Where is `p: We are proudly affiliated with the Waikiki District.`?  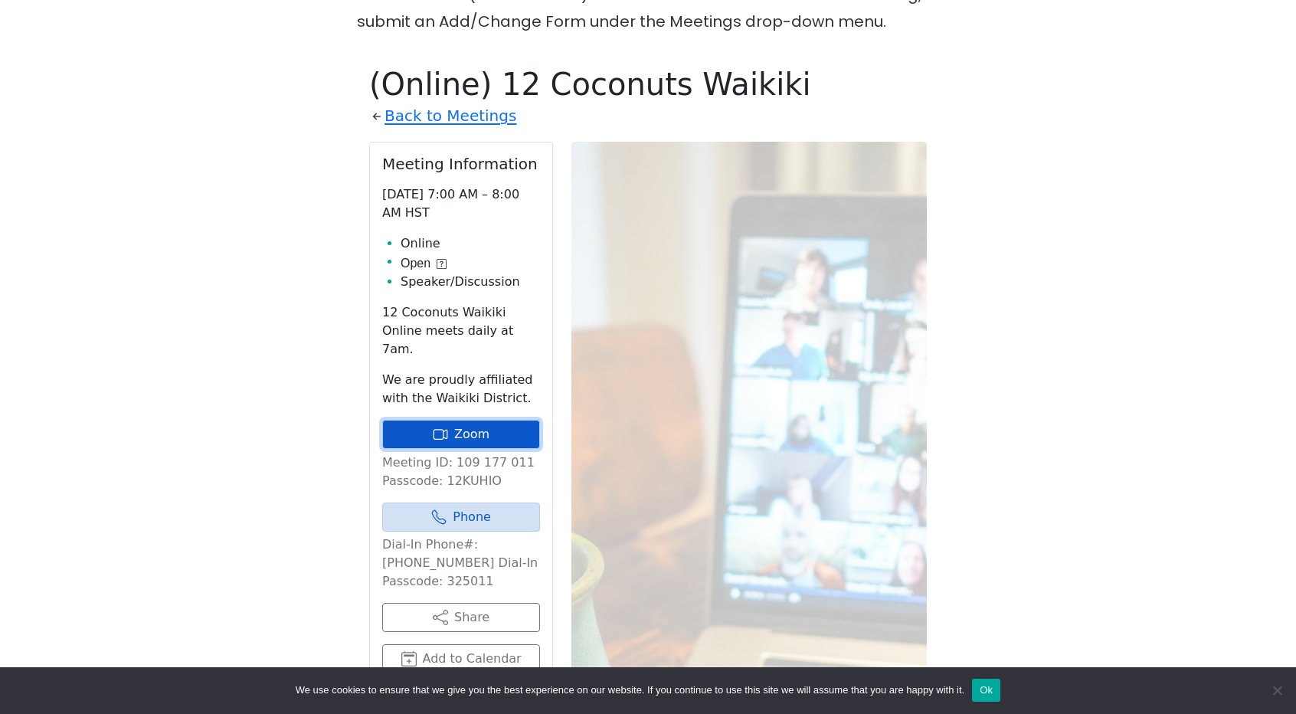 p: We are proudly affiliated with the Waikiki District. is located at coordinates (461, 389).